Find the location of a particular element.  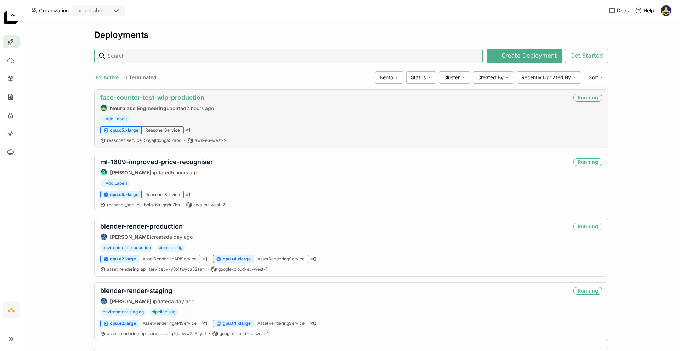

span: 5 hours ago is located at coordinates (185, 173).